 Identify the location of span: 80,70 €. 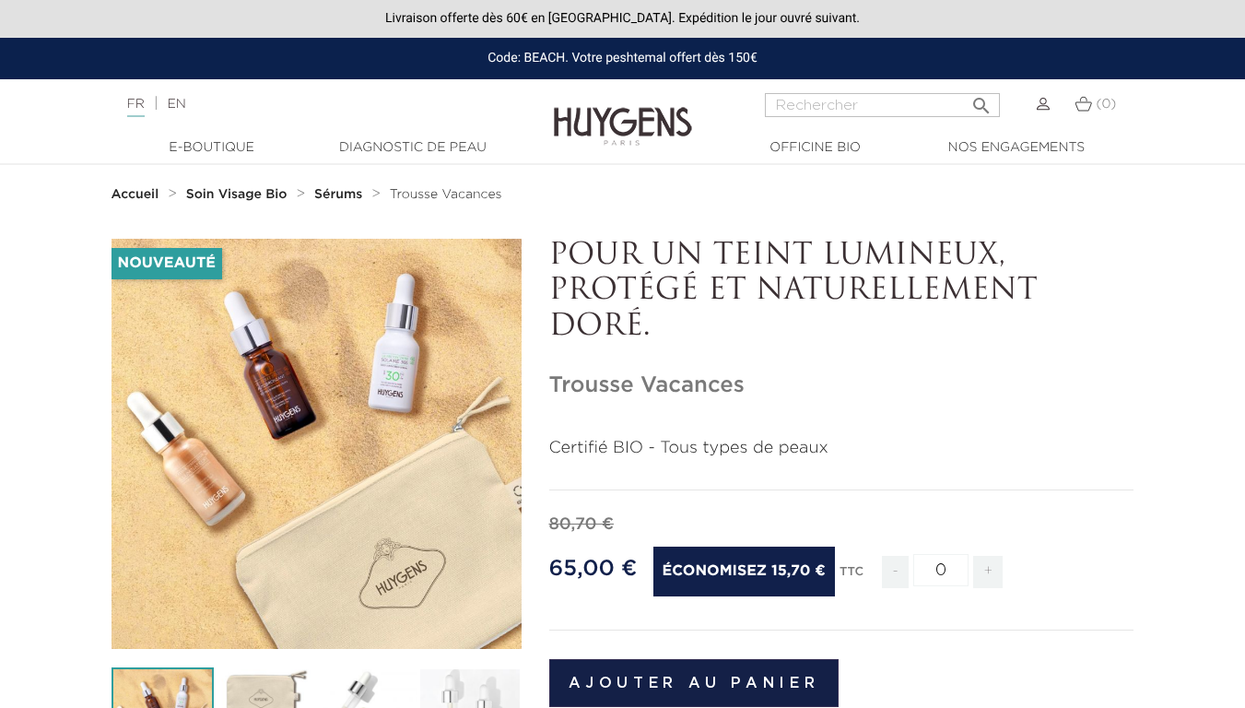
(582, 524).